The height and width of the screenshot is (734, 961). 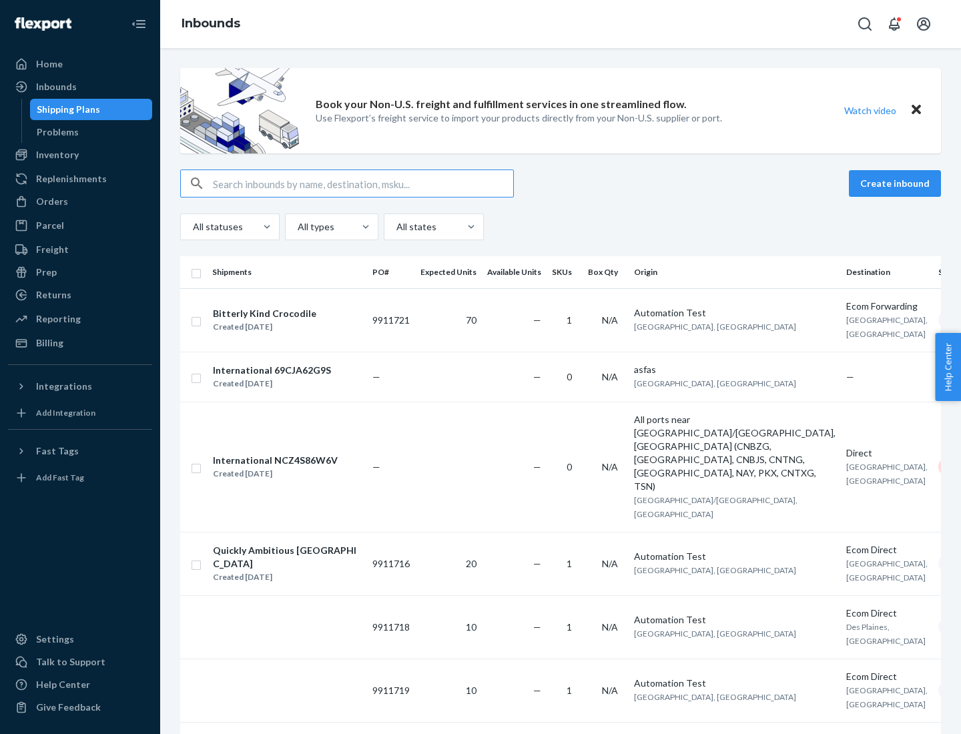 What do you see at coordinates (391, 272) in the screenshot?
I see `th: PO#` at bounding box center [391, 272].